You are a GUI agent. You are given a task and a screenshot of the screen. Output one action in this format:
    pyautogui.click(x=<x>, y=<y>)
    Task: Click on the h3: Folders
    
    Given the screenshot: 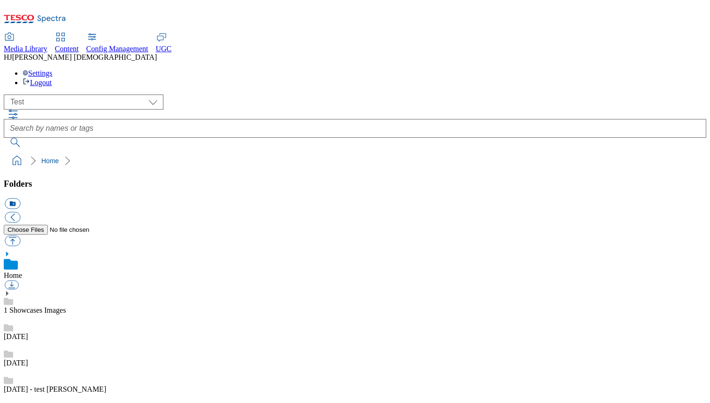 What is the action you would take?
    pyautogui.click(x=355, y=184)
    